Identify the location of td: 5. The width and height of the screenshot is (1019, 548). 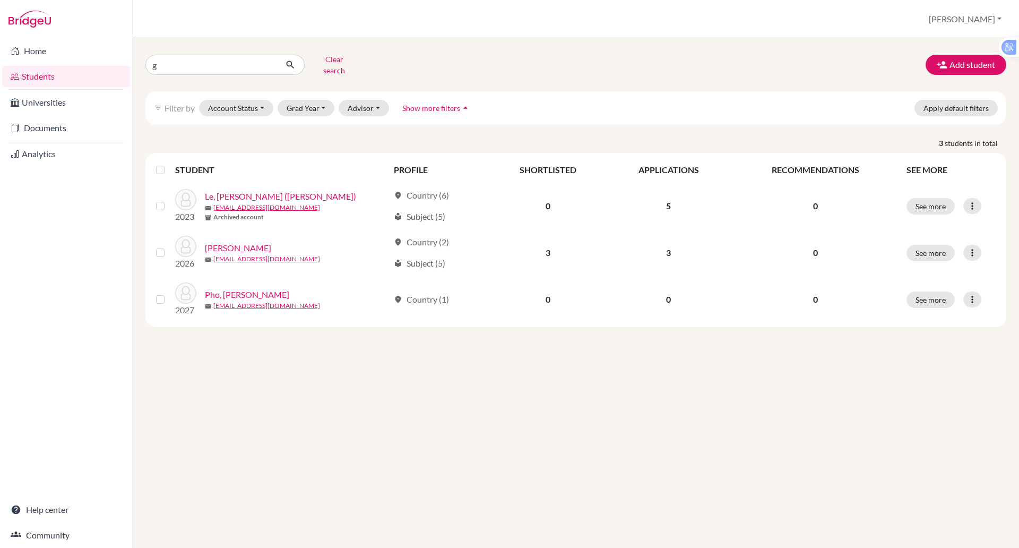
(668, 206).